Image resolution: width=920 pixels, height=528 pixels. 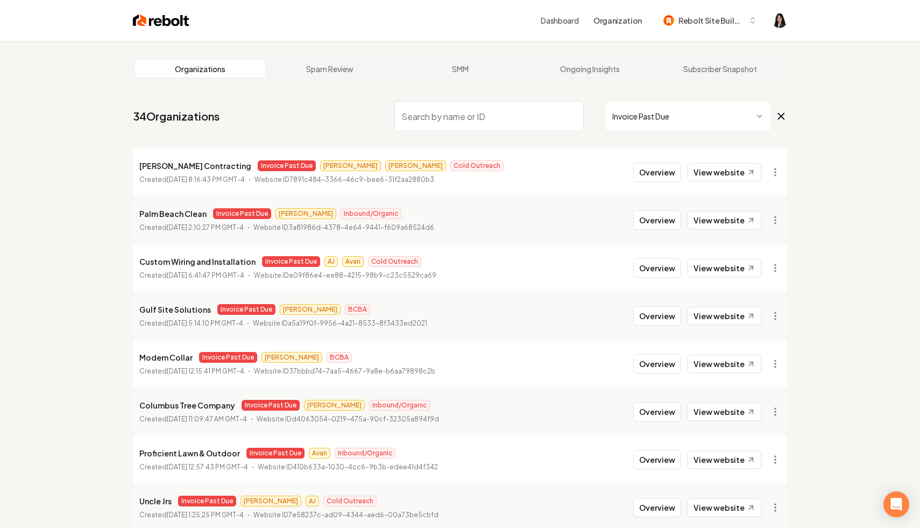 I want to click on p: Website ID 37bbbd74-7aa5-4667-9a8e-b6aa79898c2b, so click(x=344, y=371).